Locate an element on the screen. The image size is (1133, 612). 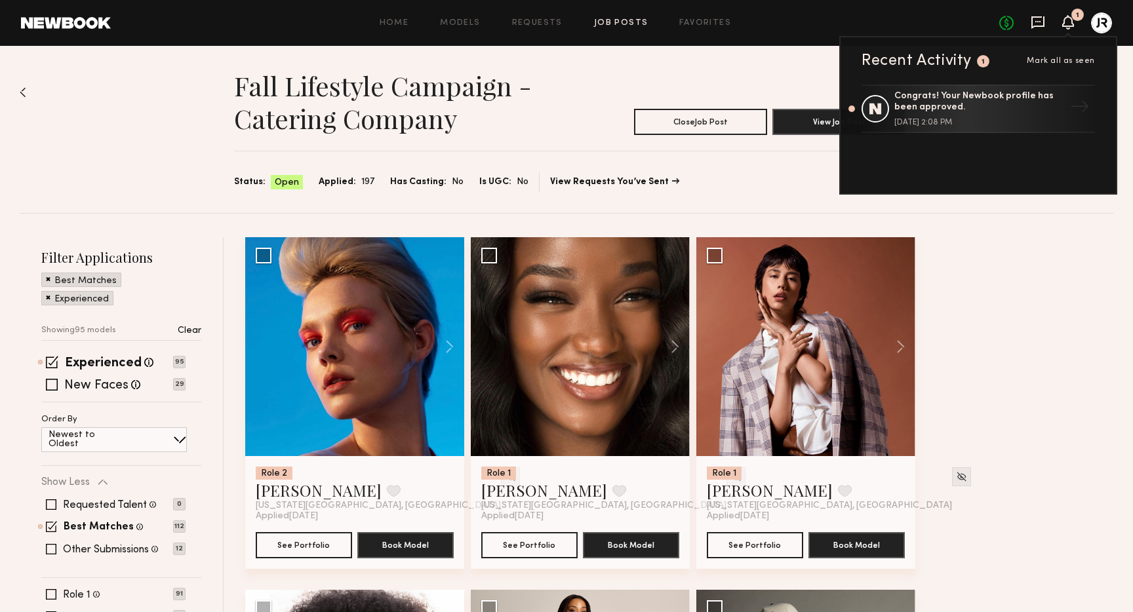
img: Back to previous page is located at coordinates (23, 92).